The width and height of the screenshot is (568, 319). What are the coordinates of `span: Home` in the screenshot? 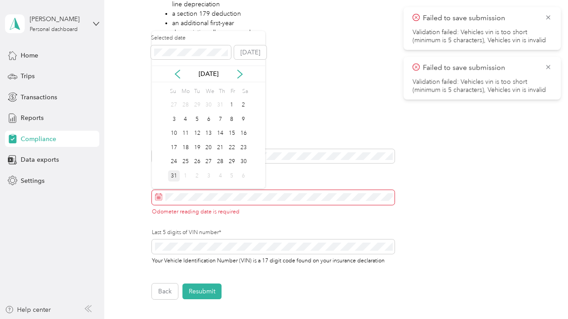 It's located at (29, 55).